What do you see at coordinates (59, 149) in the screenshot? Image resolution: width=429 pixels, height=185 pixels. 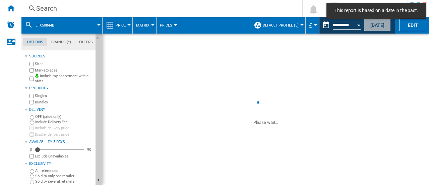 I see `md-slider: Availability` at bounding box center [59, 149].